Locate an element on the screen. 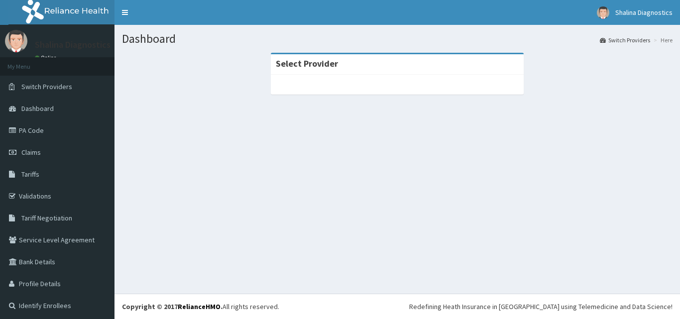 Image resolution: width=680 pixels, height=319 pixels. span: Tariff Negotiation is located at coordinates (47, 218).